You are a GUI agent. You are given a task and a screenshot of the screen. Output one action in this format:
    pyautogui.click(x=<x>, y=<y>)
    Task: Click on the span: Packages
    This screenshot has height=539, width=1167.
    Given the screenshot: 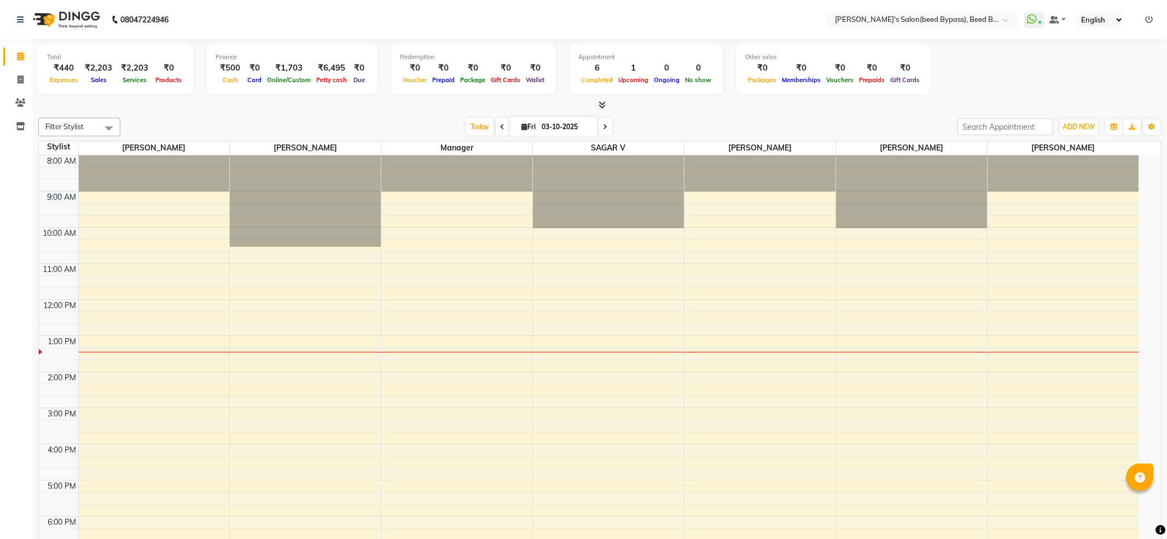 What is the action you would take?
    pyautogui.click(x=762, y=80)
    